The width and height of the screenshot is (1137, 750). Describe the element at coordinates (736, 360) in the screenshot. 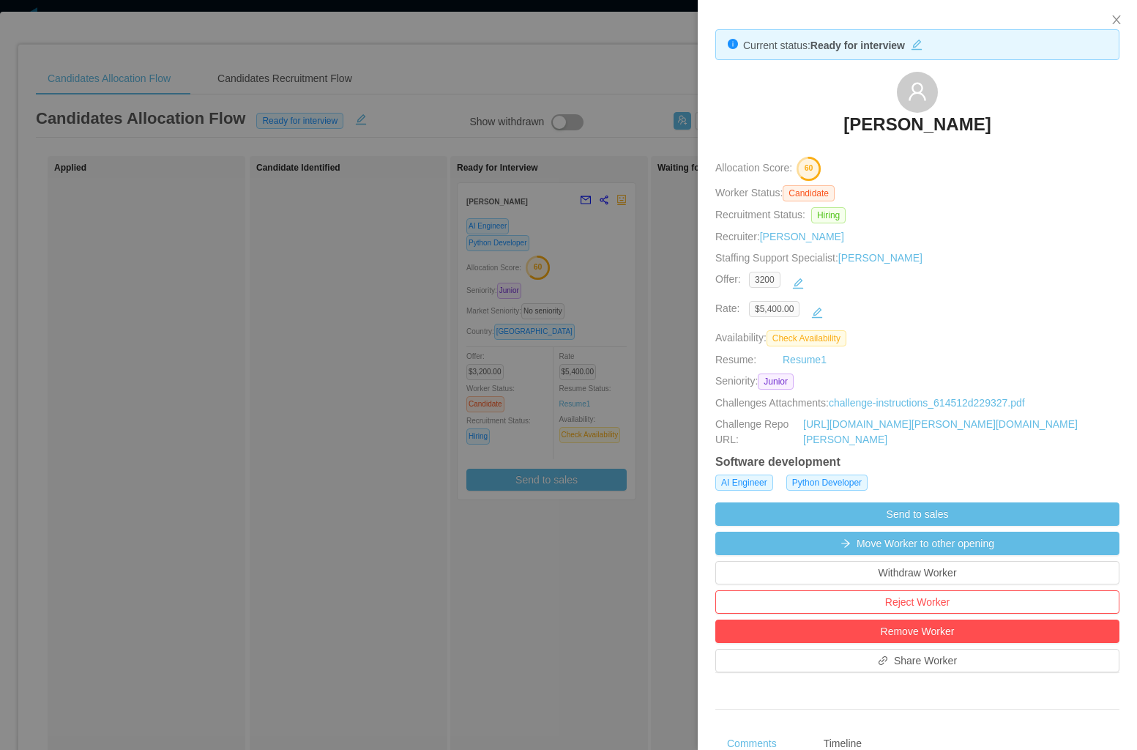

I see `span: Resume:` at that location.